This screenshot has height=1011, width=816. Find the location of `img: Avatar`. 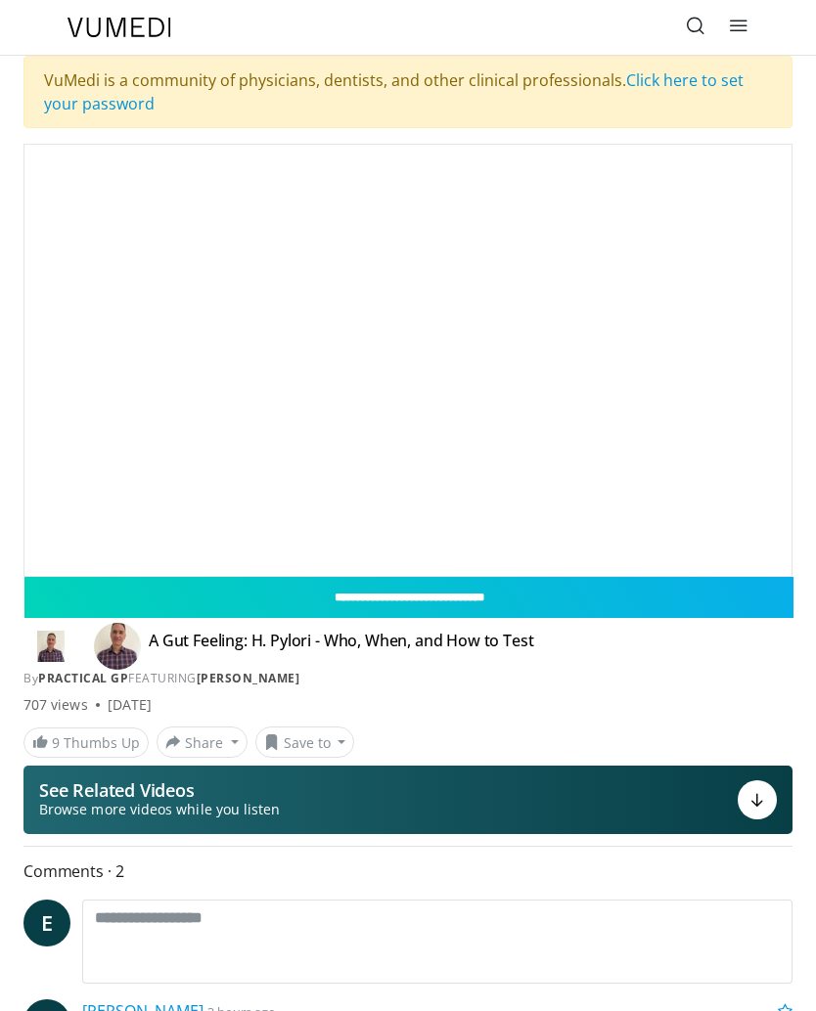

img: Avatar is located at coordinates (117, 646).